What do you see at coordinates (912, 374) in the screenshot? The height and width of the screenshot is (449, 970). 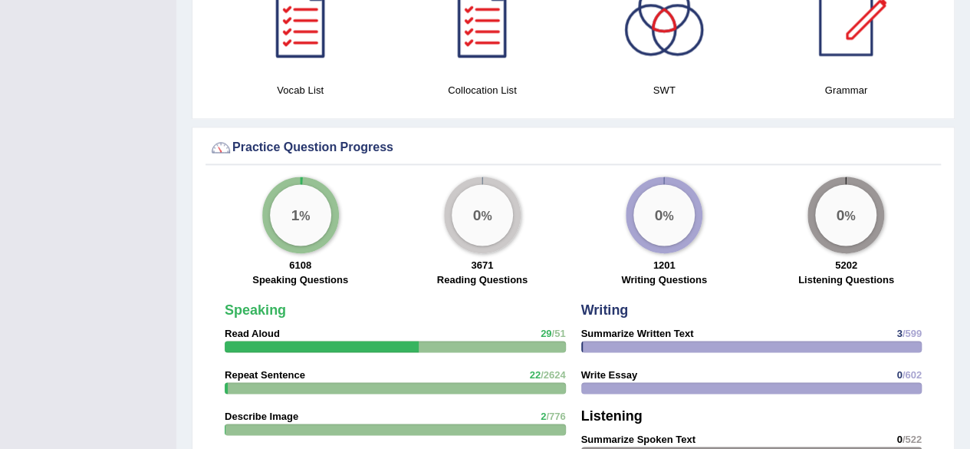 I see `span: /602` at bounding box center [912, 374].